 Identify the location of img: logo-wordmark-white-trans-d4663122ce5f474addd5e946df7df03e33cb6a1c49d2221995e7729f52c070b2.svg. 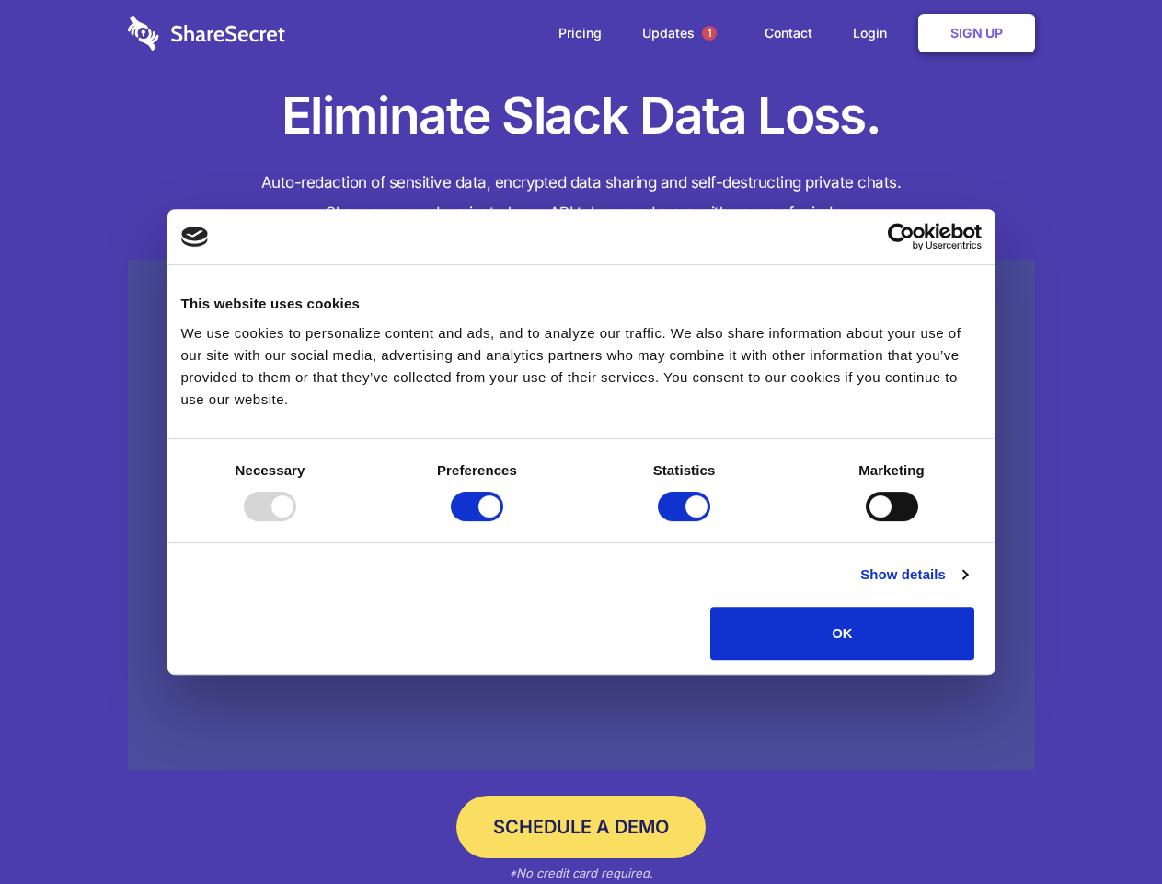
(206, 33).